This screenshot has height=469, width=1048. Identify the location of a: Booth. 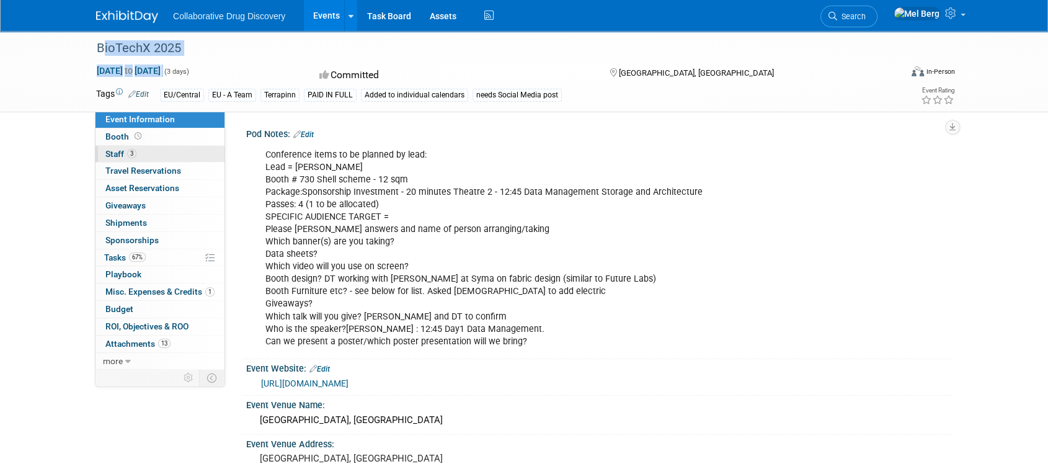
(160, 136).